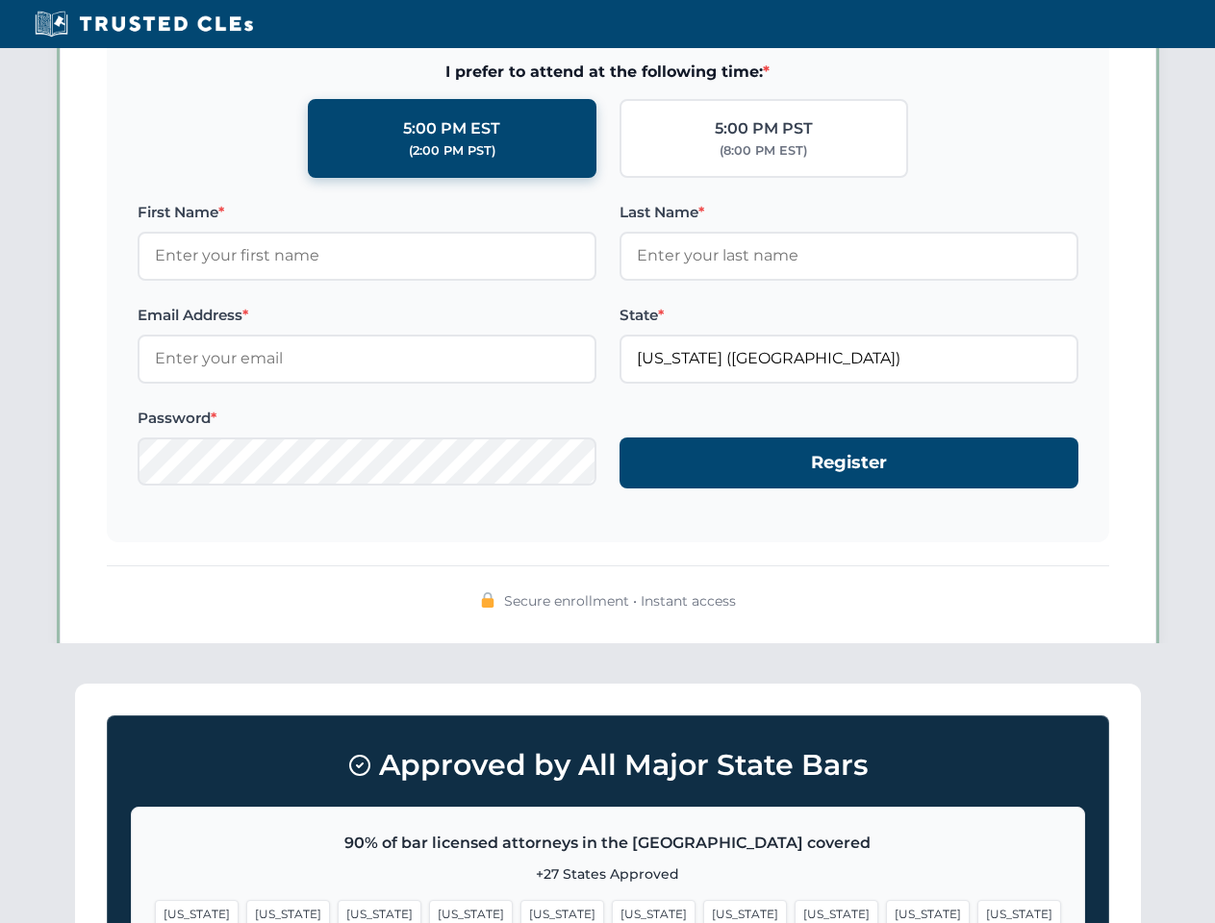  What do you see at coordinates (452, 151) in the screenshot?
I see `div: (2:00 PM PST)` at bounding box center [452, 151].